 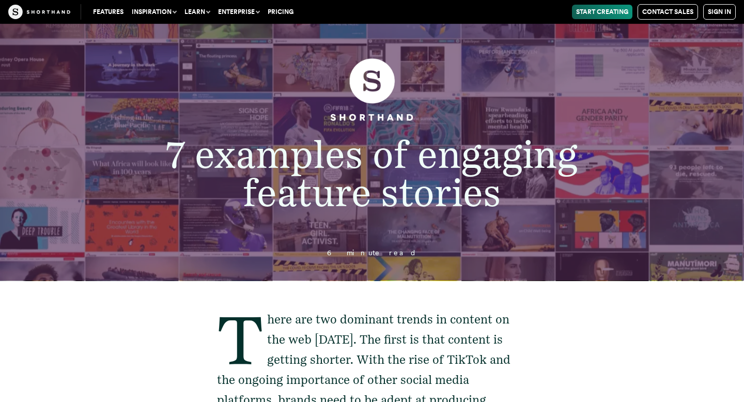 I want to click on a: Contact Sales, so click(x=668, y=12).